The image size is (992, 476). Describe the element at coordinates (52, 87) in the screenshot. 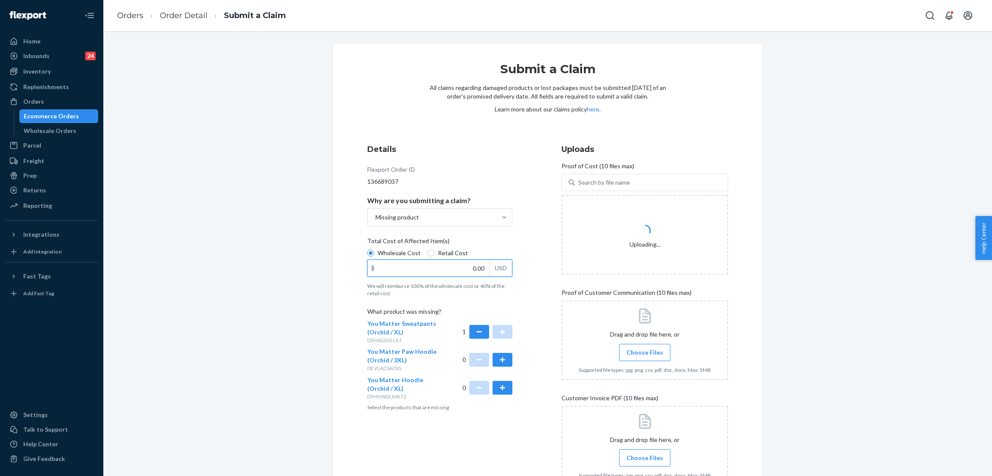

I see `a: Replenishments` at that location.